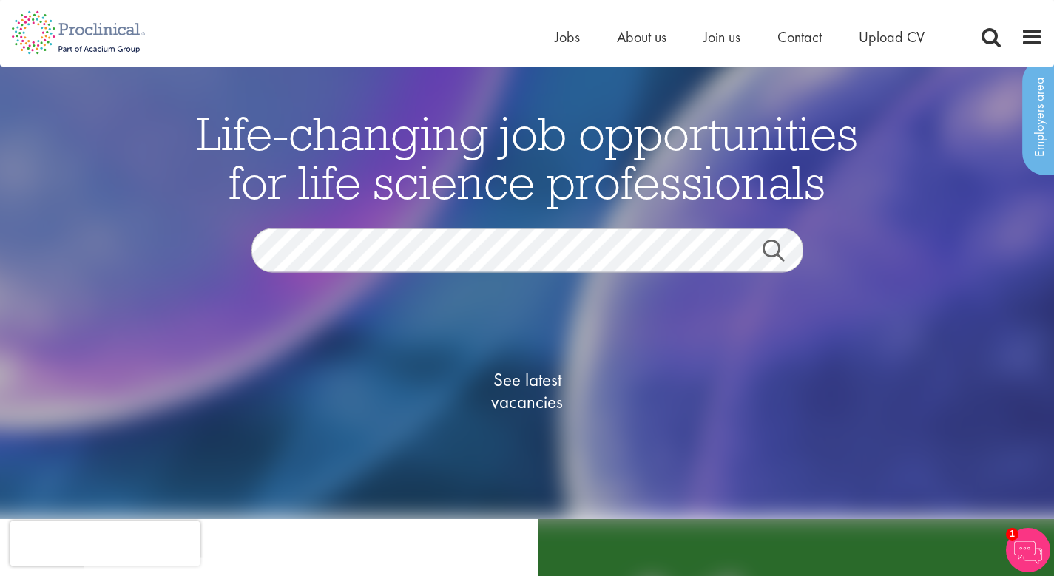  Describe the element at coordinates (799, 37) in the screenshot. I see `a: Contact` at that location.